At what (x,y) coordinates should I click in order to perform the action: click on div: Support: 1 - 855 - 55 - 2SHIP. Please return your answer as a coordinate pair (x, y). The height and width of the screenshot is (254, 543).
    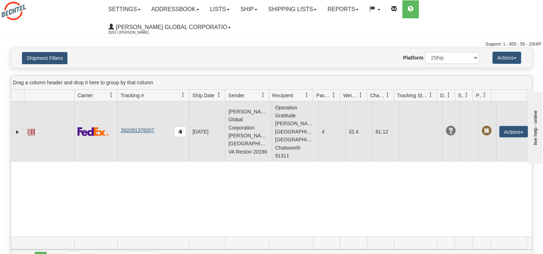
    Looking at the image, I should click on (271, 44).